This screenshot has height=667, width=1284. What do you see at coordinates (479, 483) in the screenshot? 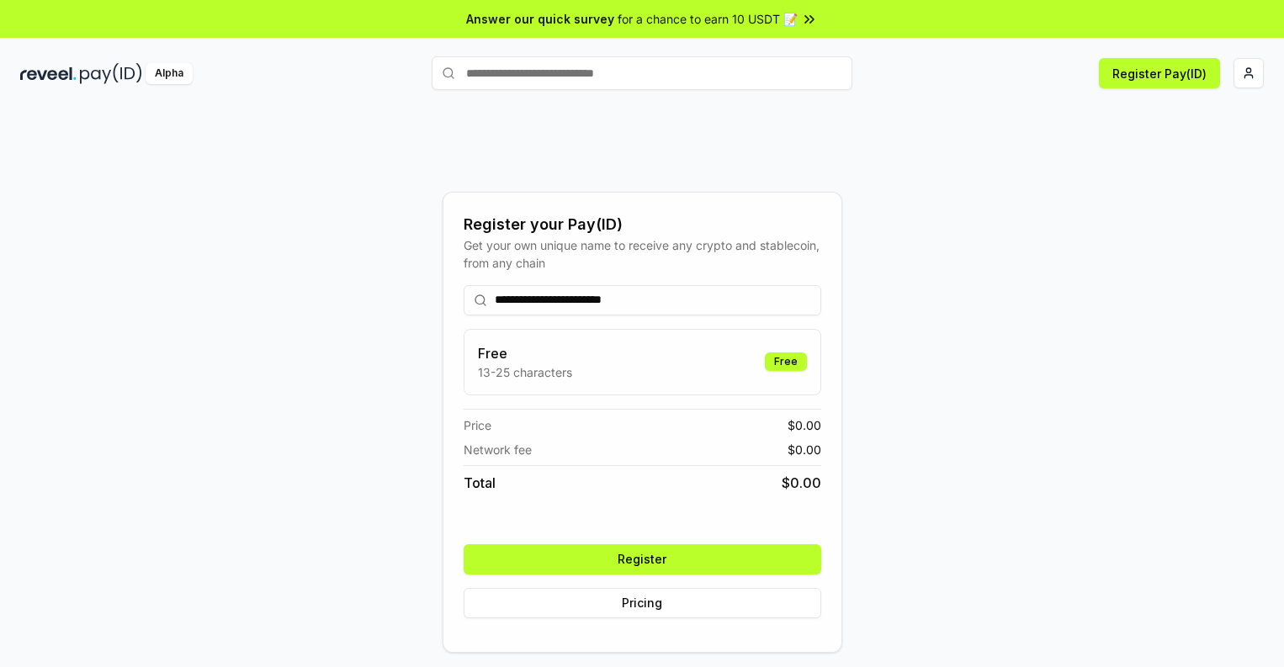
I see `span: Total` at bounding box center [479, 483].